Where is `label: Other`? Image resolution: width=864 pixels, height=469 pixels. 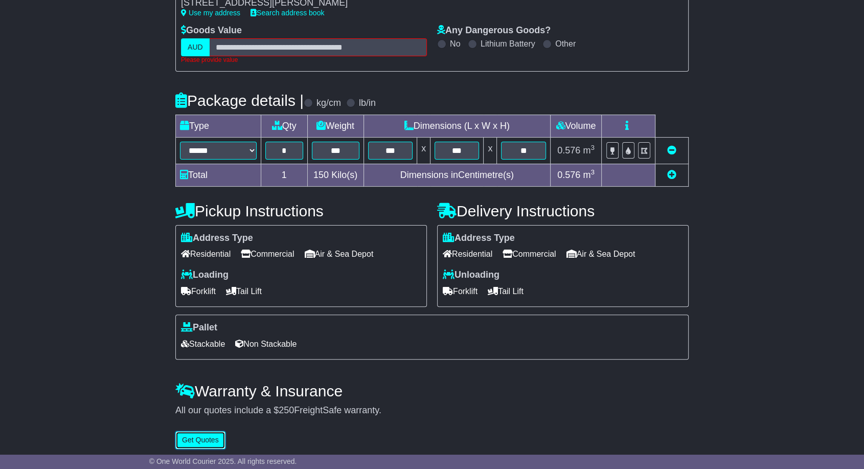
label: Other is located at coordinates (565, 43).